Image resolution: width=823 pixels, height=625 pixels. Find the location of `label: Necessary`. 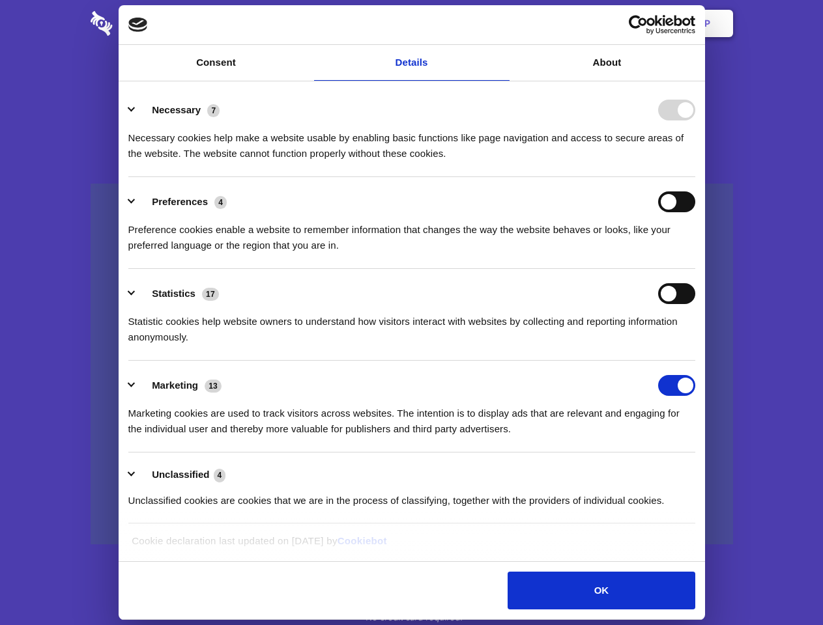

label: Necessary is located at coordinates (176, 109).